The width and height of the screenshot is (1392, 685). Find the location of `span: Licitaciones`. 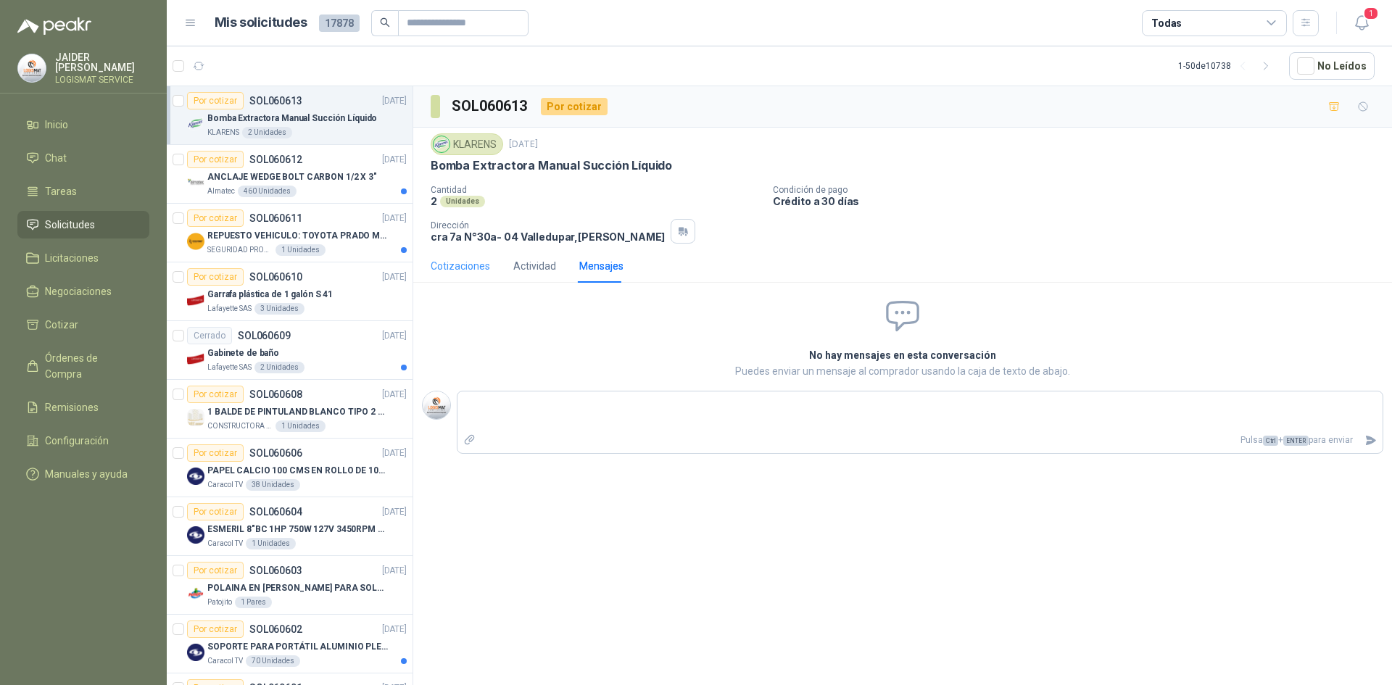

span: Licitaciones is located at coordinates (72, 258).